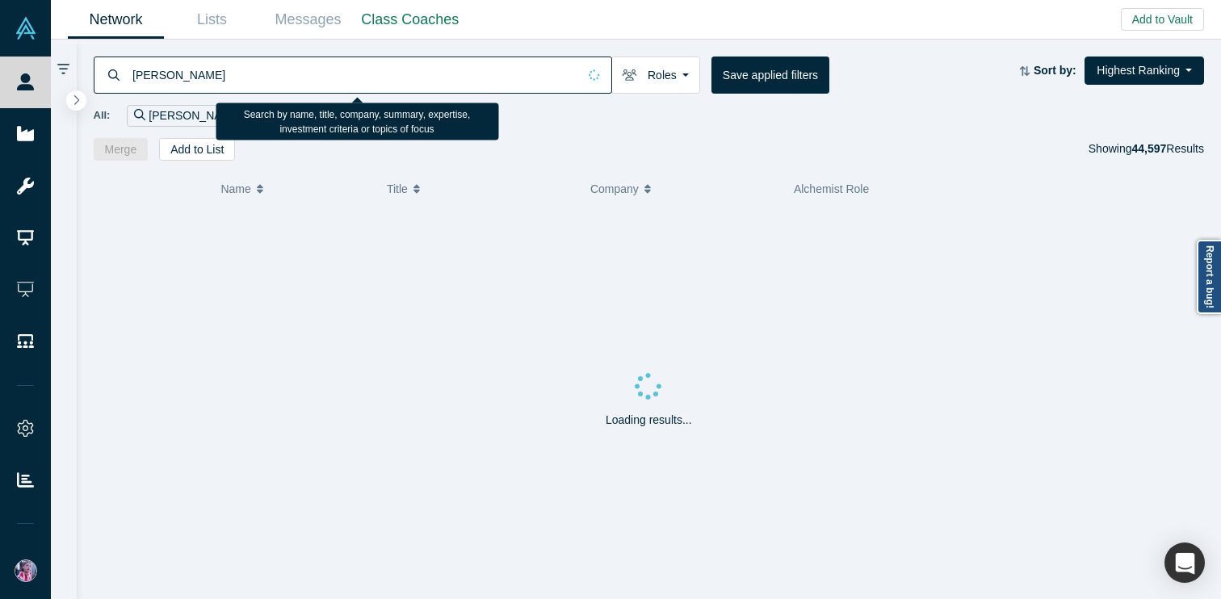 The image size is (1221, 599). I want to click on p: Loading results..., so click(648, 420).